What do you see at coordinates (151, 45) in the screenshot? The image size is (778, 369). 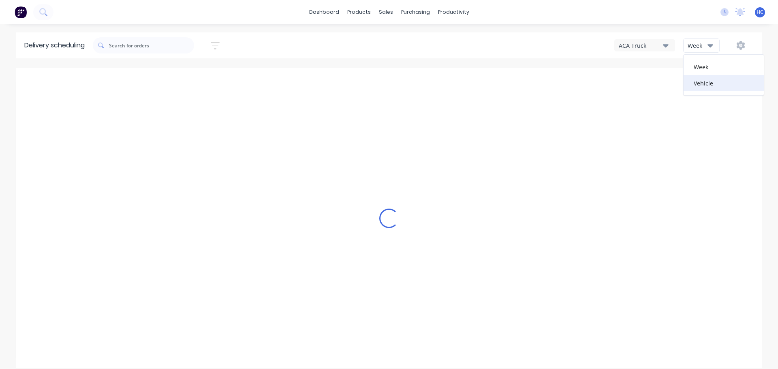 I see `input: Search for orders` at bounding box center [151, 45].